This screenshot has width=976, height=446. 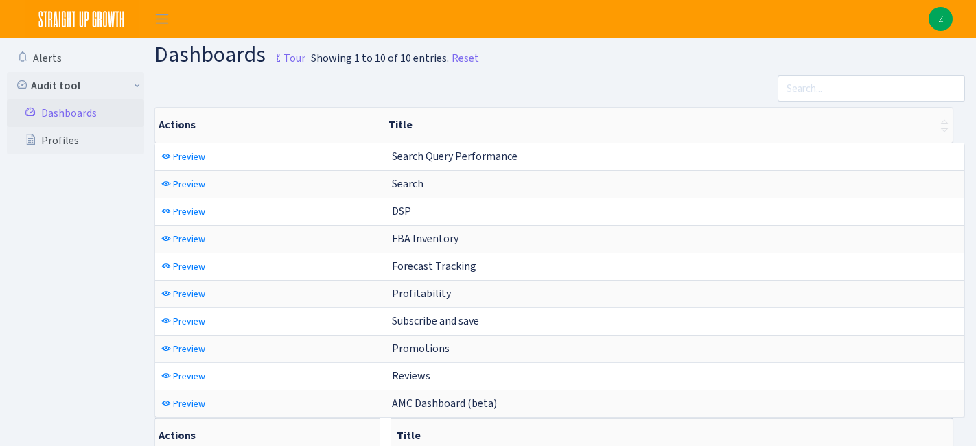 I want to click on div: Showing 1 to 10 of 10 entries., so click(x=379, y=58).